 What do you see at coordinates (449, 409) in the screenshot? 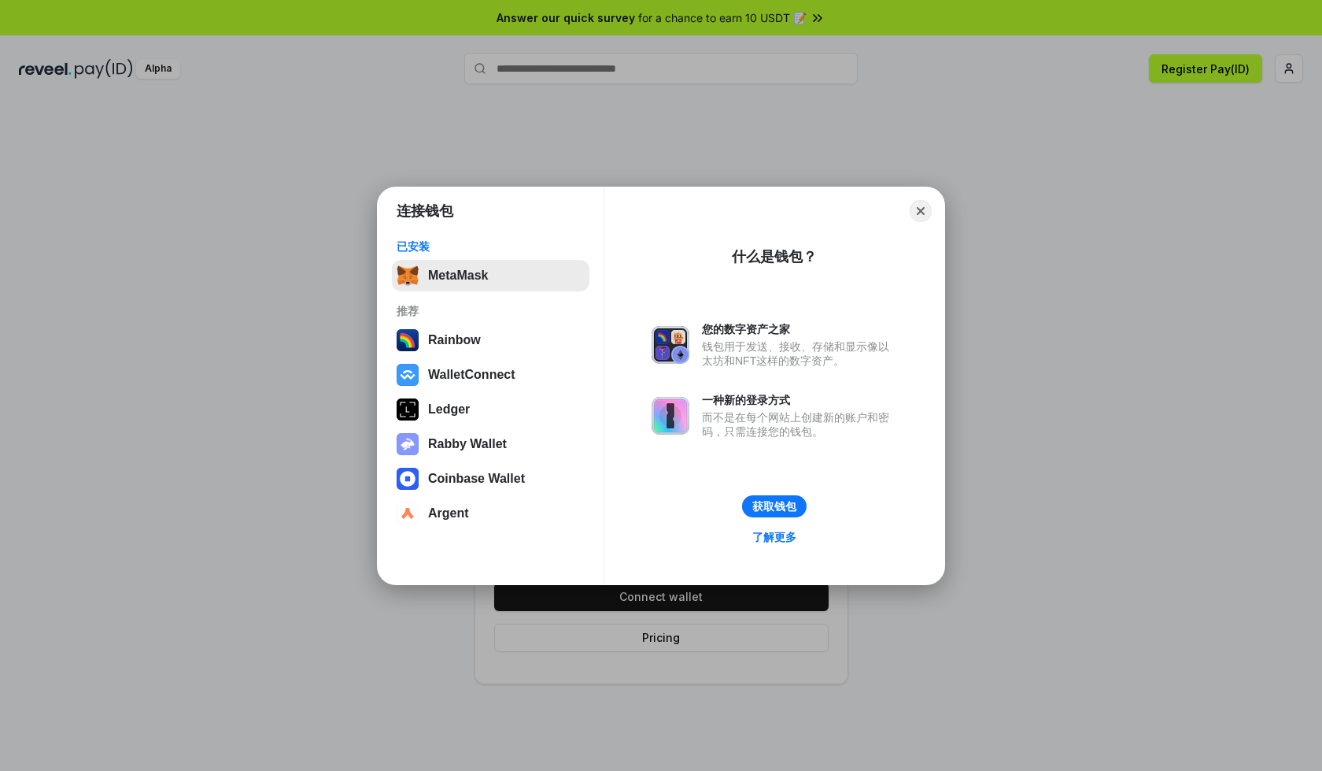
I see `div: Ledger` at bounding box center [449, 409].